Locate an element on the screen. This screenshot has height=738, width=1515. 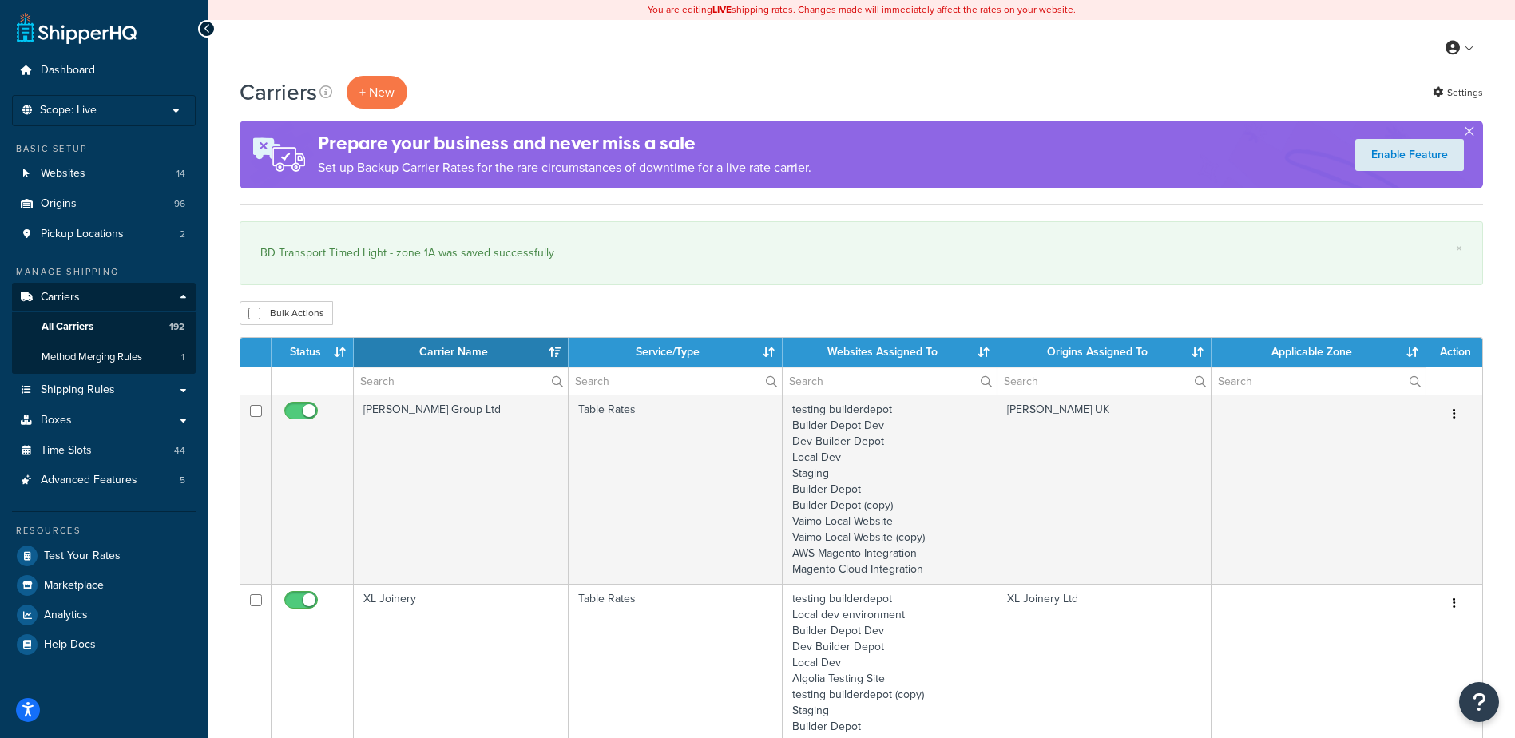
span: Analytics is located at coordinates (65, 615).